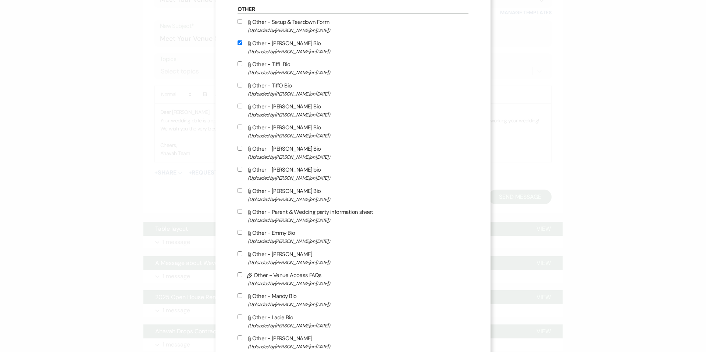 This screenshot has height=352, width=706. Describe the element at coordinates (353, 89) in the screenshot. I see `label: Other - TiffO Bio` at that location.